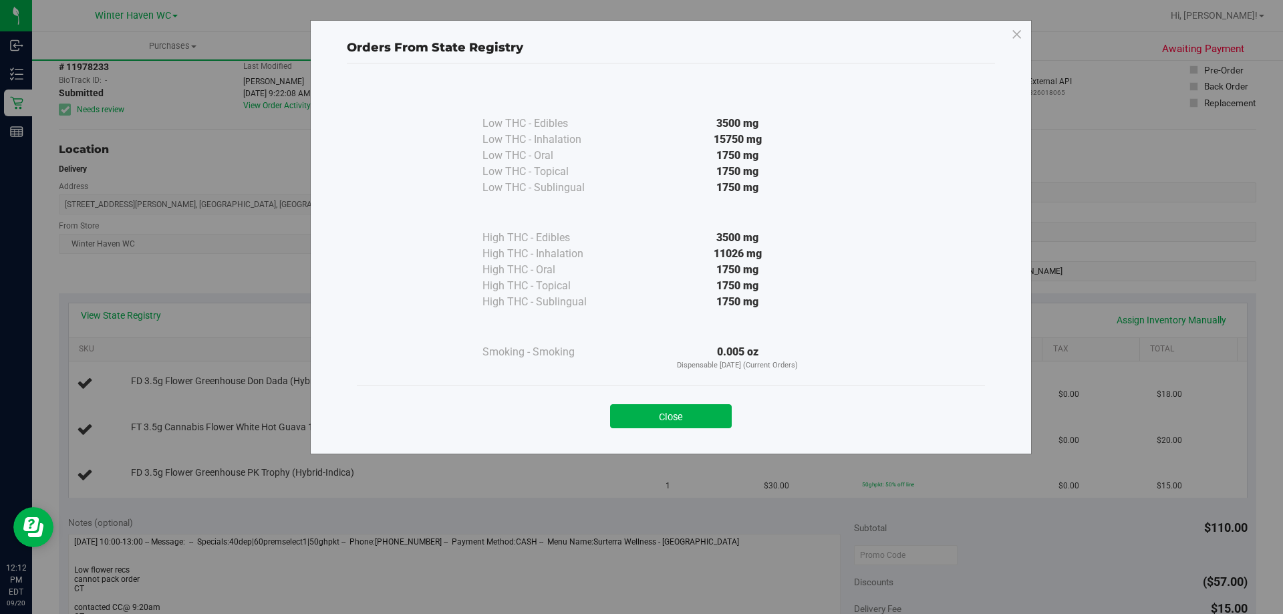 This screenshot has height=614, width=1283. I want to click on div: Smoking - Smoking, so click(549, 352).